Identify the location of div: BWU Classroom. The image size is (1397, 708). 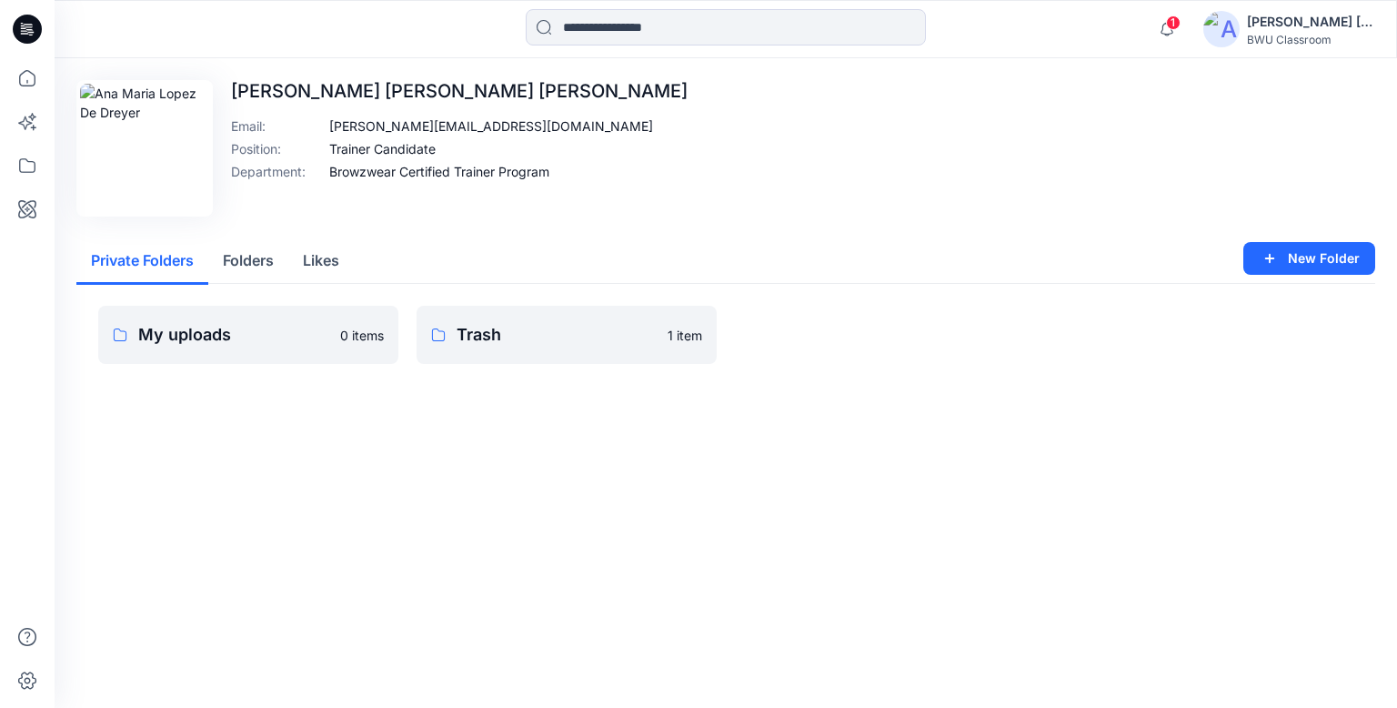
(1311, 39).